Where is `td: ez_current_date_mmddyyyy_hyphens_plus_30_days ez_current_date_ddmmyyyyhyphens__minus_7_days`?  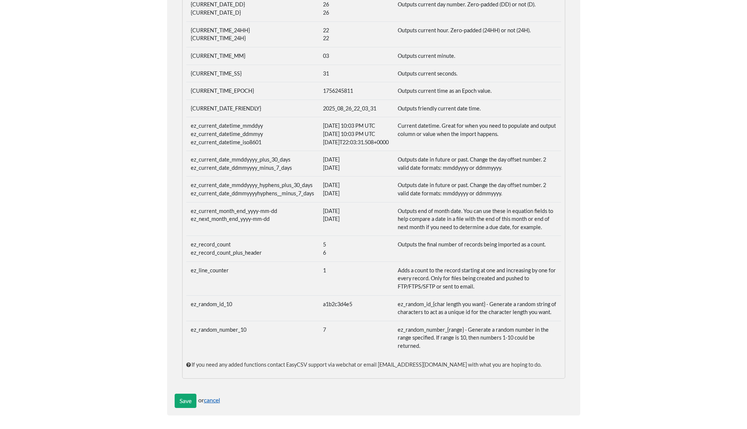 td: ez_current_date_mmddyyyy_hyphens_plus_30_days ez_current_date_ddmmyyyyhyphens__minus_7_days is located at coordinates (252, 189).